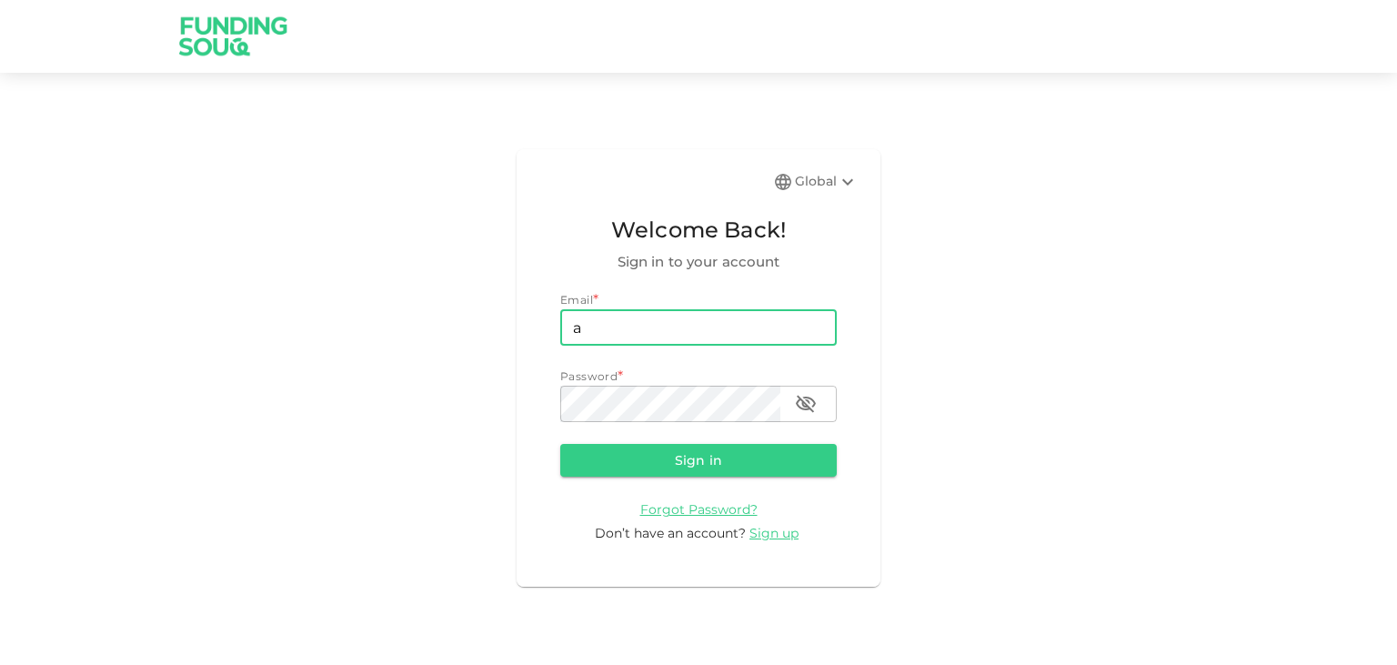 The image size is (1397, 665). What do you see at coordinates (698, 509) in the screenshot?
I see `span: Forgot Password?` at bounding box center [698, 509].